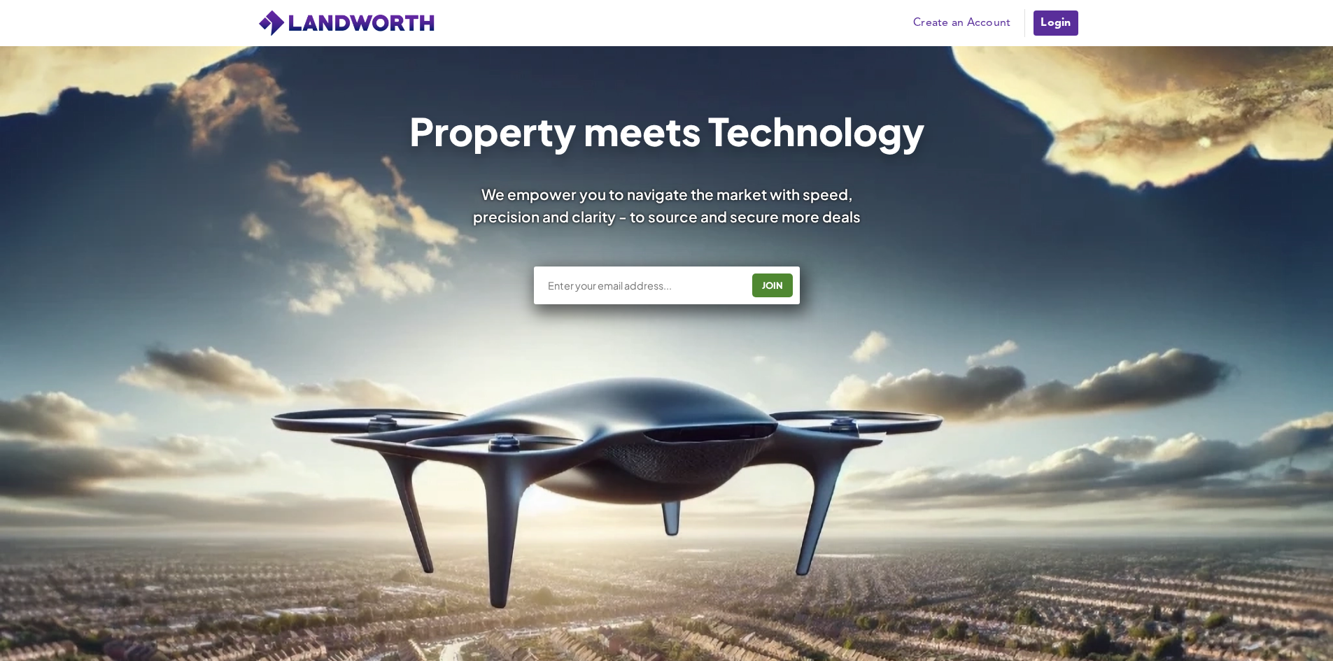  Describe the element at coordinates (667, 205) in the screenshot. I see `div: We empower you to navigate the market with speed, precision and clarity - to source and secure mo...` at that location.